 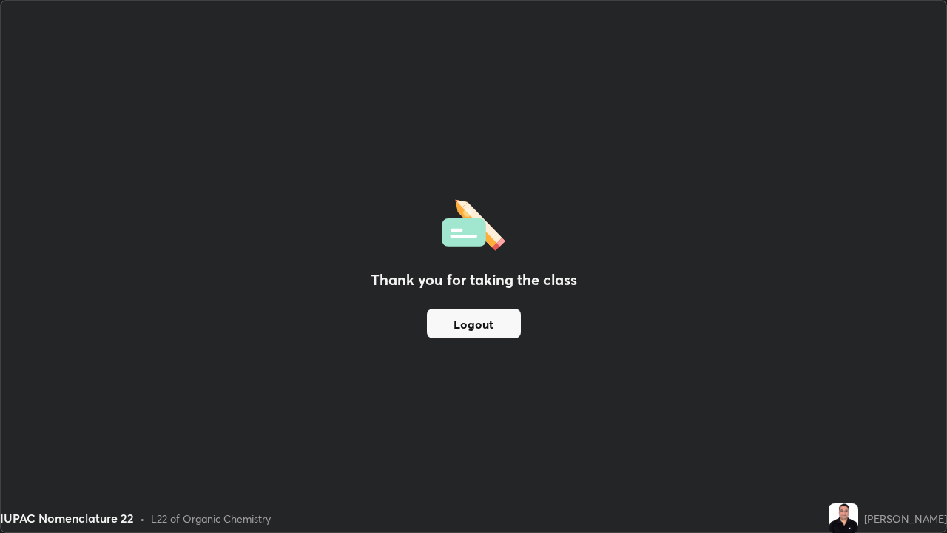 What do you see at coordinates (211, 518) in the screenshot?
I see `div: L22 of Organic Chemistry` at bounding box center [211, 518].